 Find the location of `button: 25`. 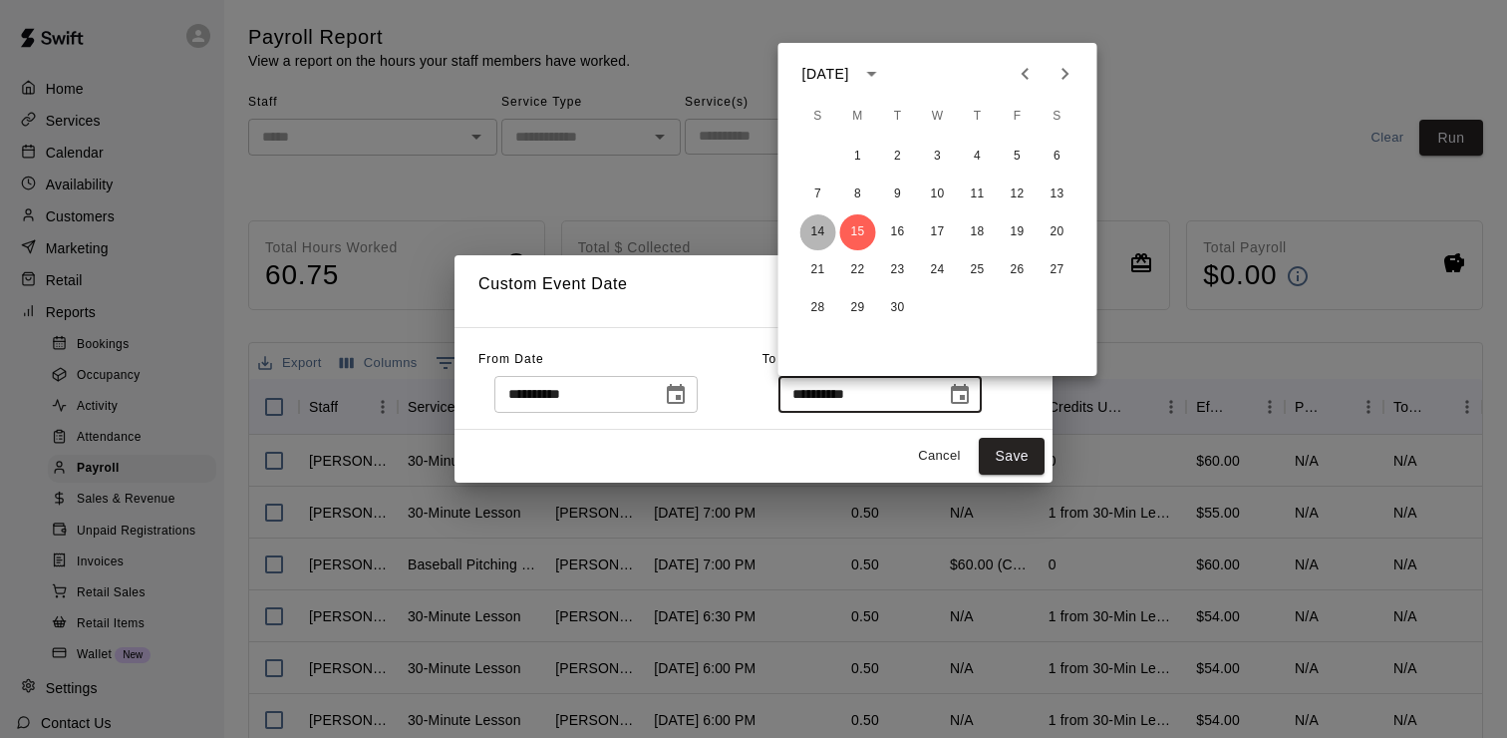

button: 25 is located at coordinates (978, 270).